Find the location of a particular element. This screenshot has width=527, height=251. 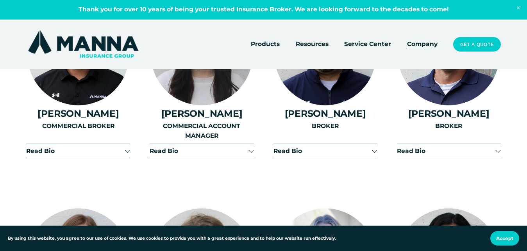

p: COMMERCIAL BROKER is located at coordinates (78, 126).